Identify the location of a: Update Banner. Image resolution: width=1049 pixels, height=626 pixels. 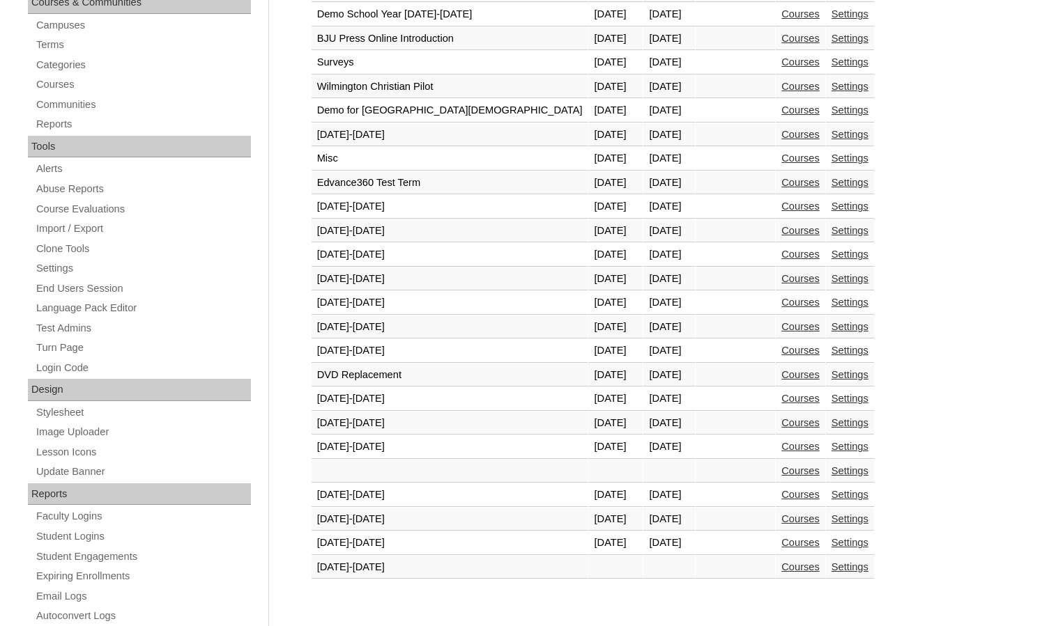
(143, 472).